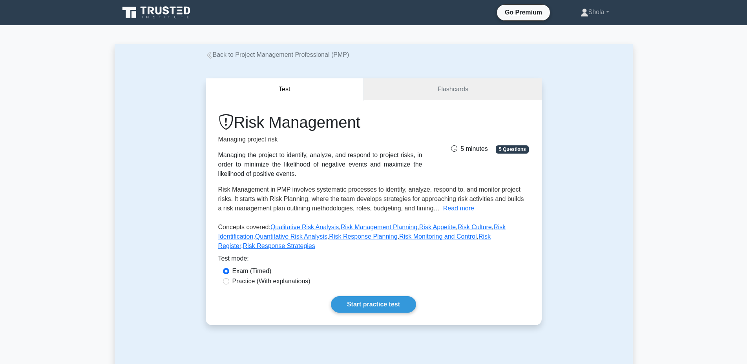  I want to click on div: Managing the project to identify, analyze, and respond to project risks, in order to minimize the..., so click(320, 165).